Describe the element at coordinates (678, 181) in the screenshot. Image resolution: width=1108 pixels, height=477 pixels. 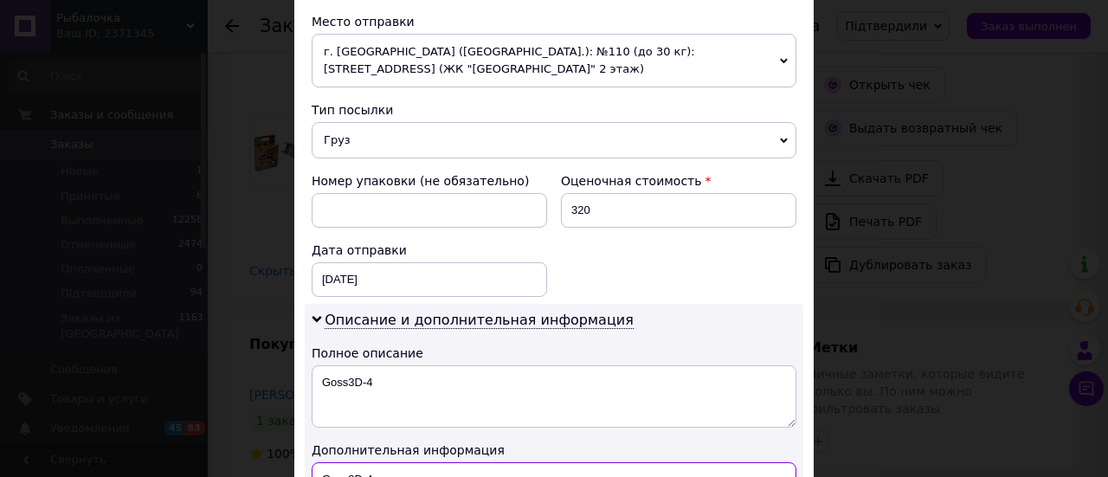
I see `div: Оценочная стоимость` at that location.